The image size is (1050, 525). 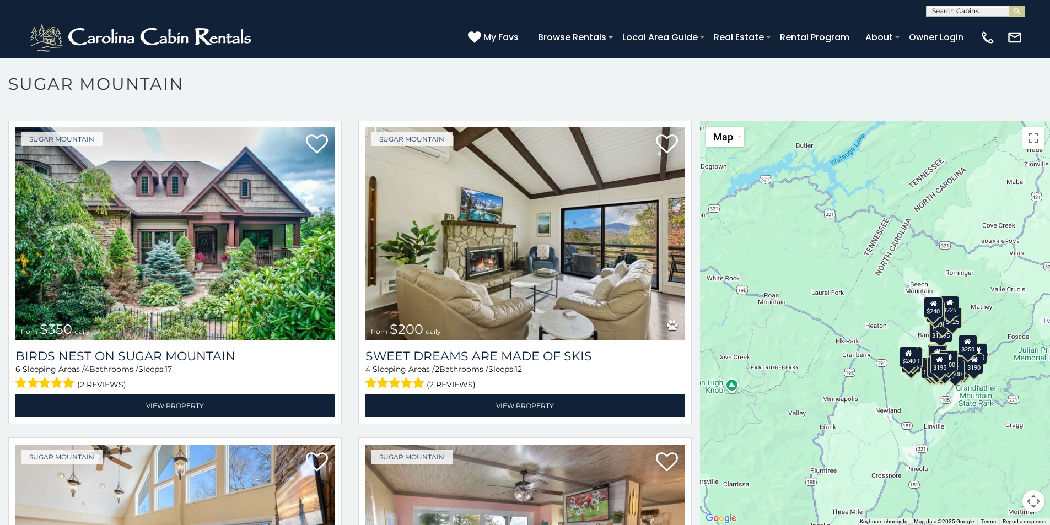 I want to click on a: Report a map error, so click(x=1025, y=521).